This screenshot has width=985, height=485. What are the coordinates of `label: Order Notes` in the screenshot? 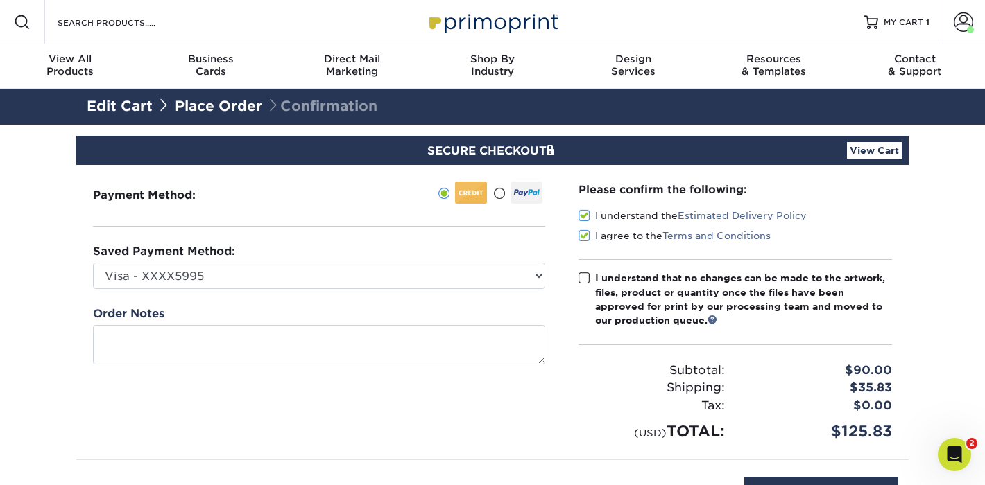 It's located at (128, 314).